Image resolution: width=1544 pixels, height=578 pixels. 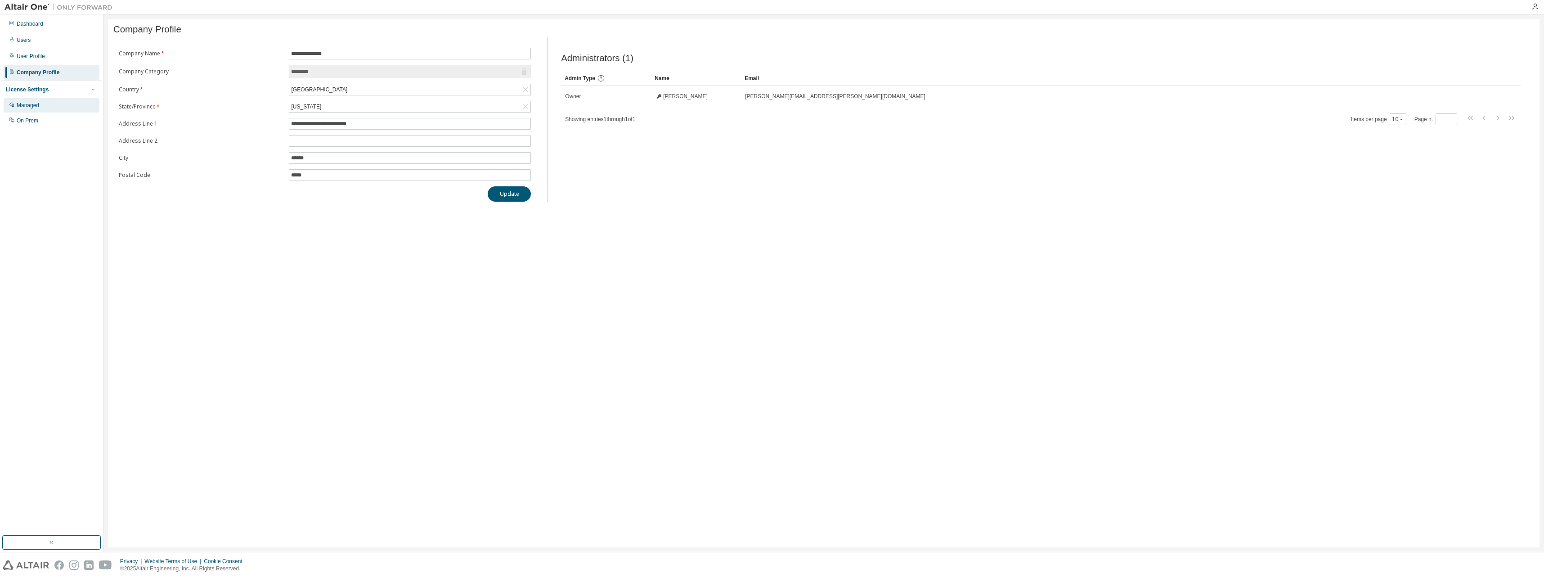 I want to click on span: Owner, so click(x=573, y=96).